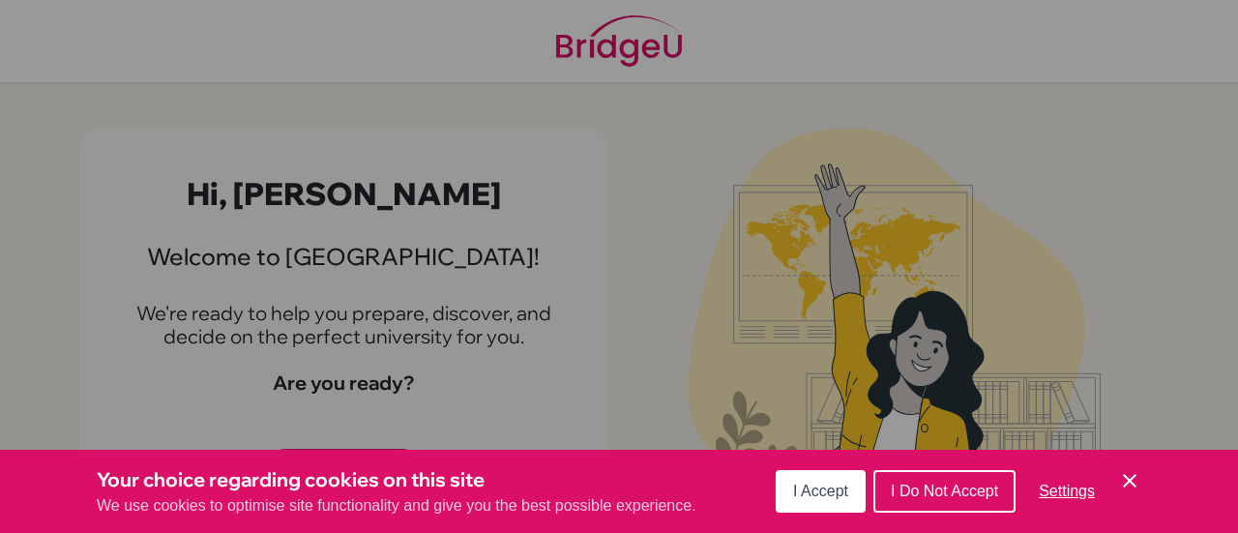  I want to click on button: Save and close, so click(1130, 481).